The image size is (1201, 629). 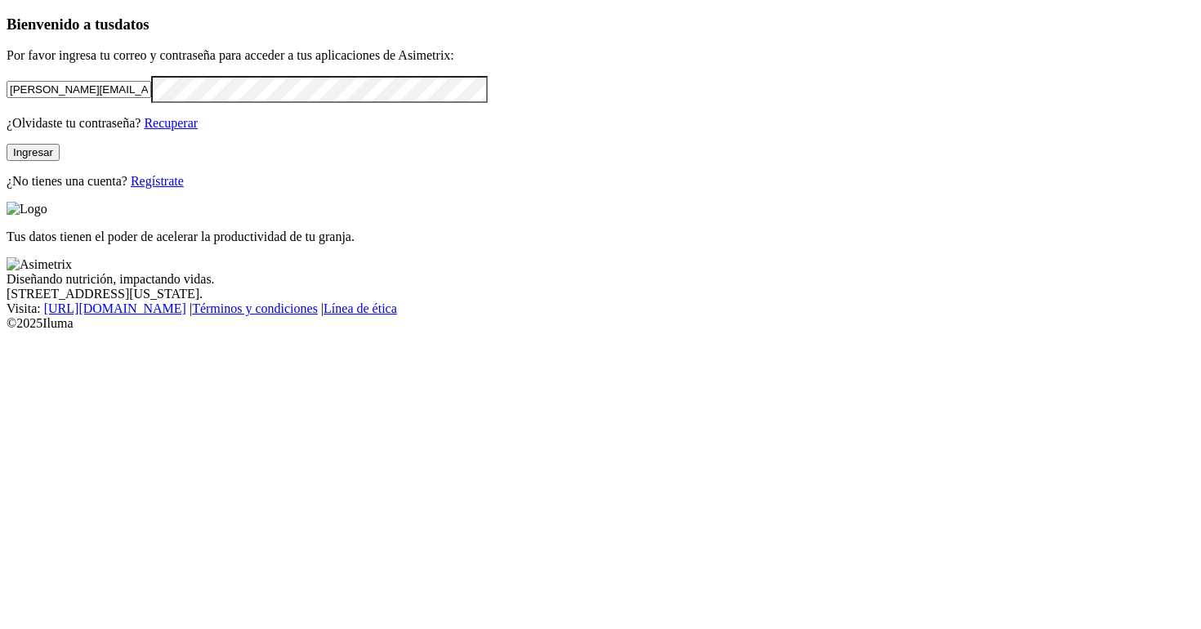 What do you see at coordinates (157, 181) in the screenshot?
I see `a: Regístrate` at bounding box center [157, 181].